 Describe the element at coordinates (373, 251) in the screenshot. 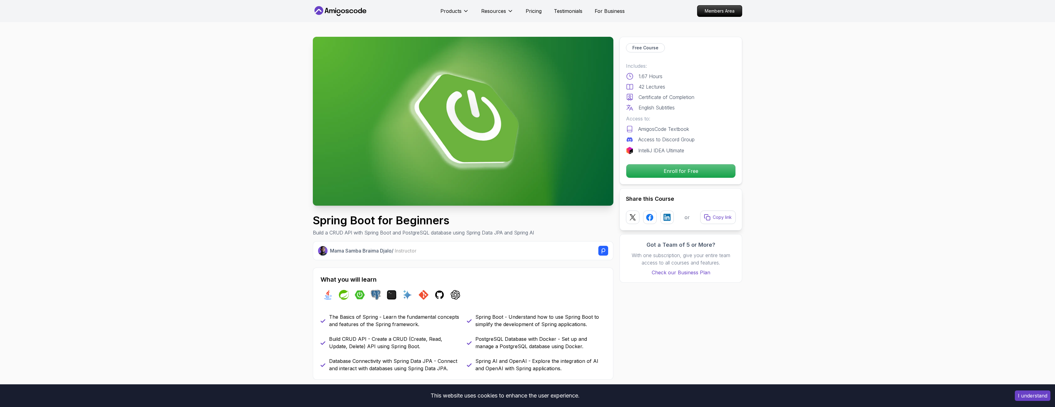

I see `p: Mama Samba Braima Djalo /` at that location.